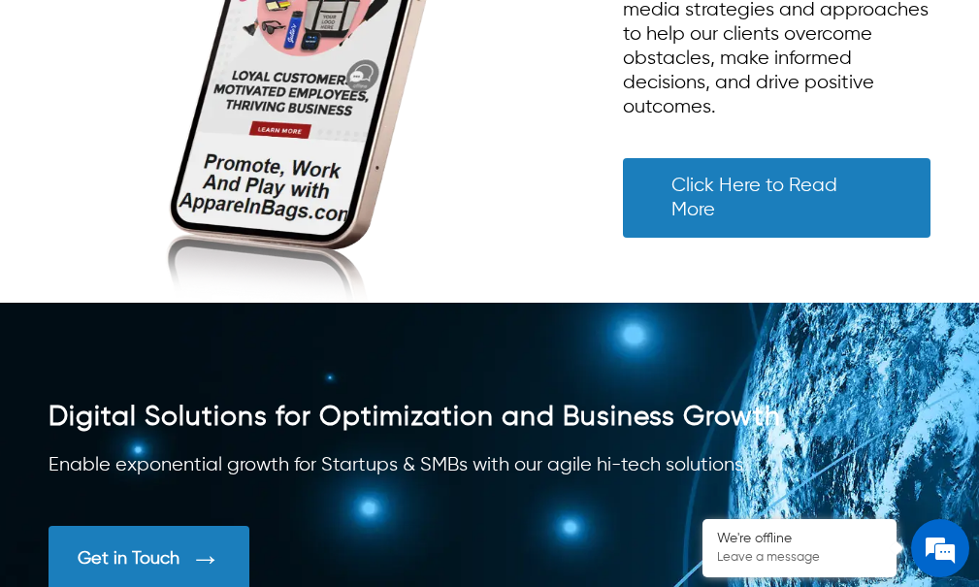  What do you see at coordinates (489, 417) in the screenshot?
I see `h2: Digital Solutions for Optimization and Business Growth` at bounding box center [489, 417].